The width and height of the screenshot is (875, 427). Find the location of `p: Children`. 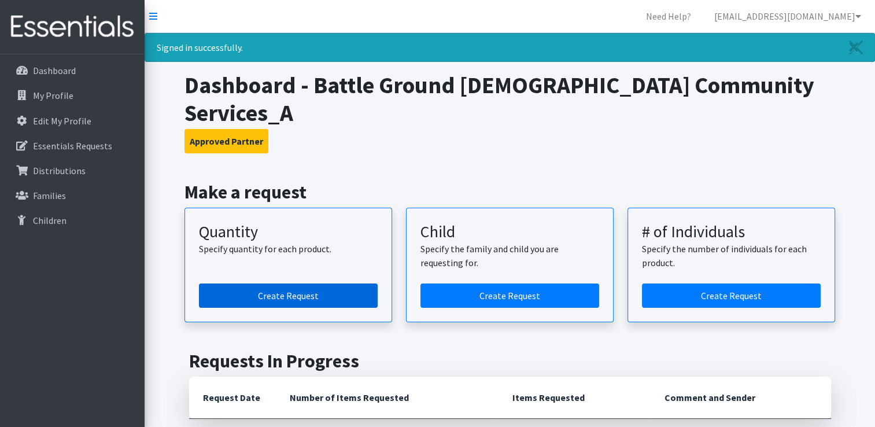

p: Children is located at coordinates (50, 220).